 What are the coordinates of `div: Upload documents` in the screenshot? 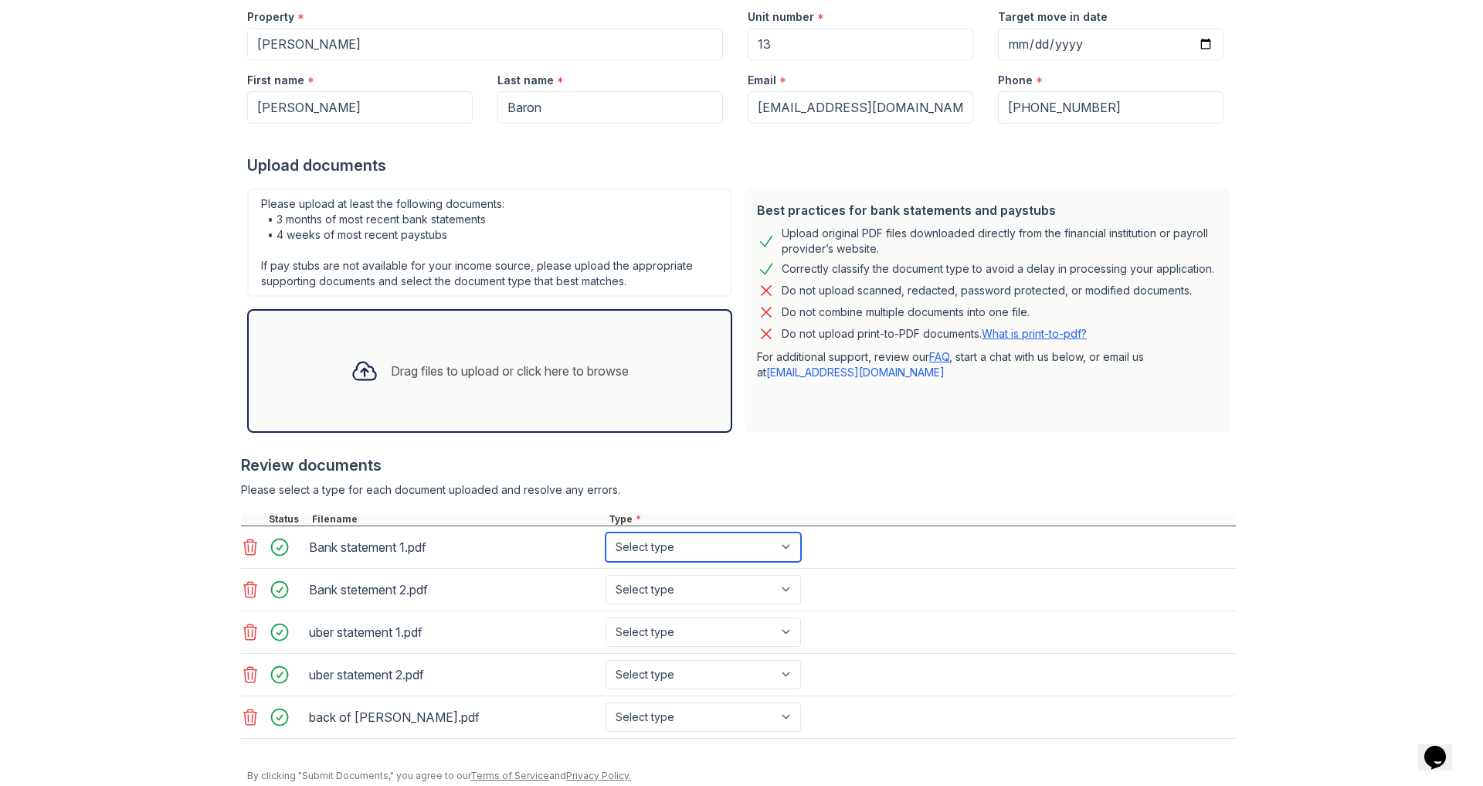 It's located at (742, 165).